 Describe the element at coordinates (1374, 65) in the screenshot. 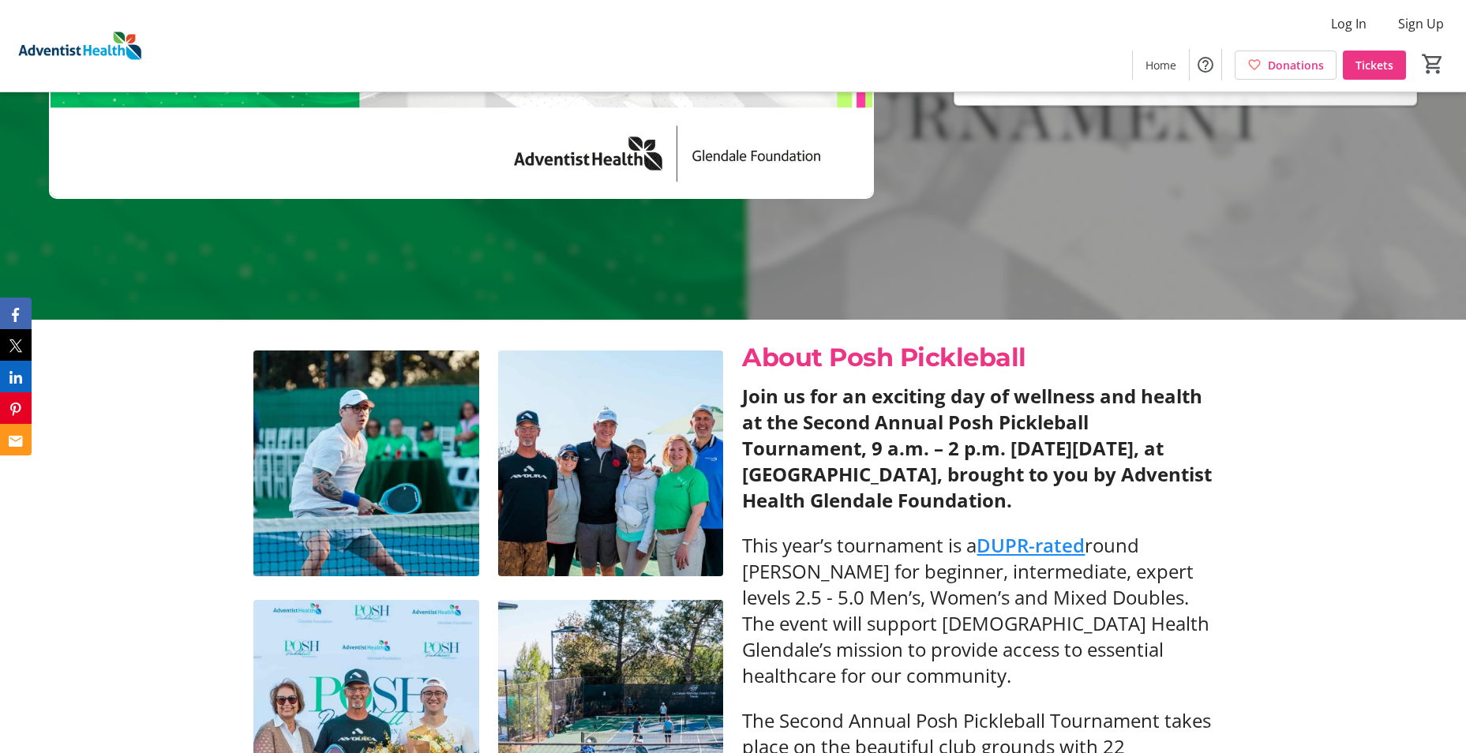

I see `a: Tickets` at that location.